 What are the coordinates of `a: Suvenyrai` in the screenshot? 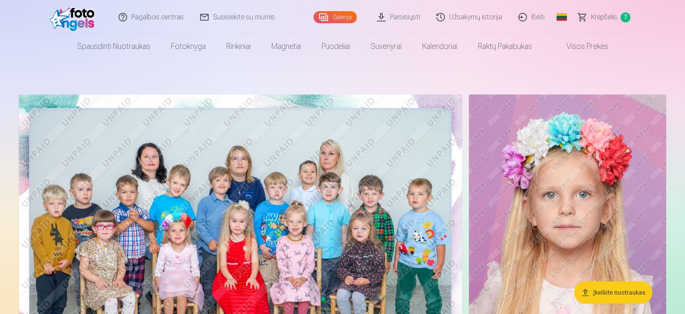 It's located at (386, 46).